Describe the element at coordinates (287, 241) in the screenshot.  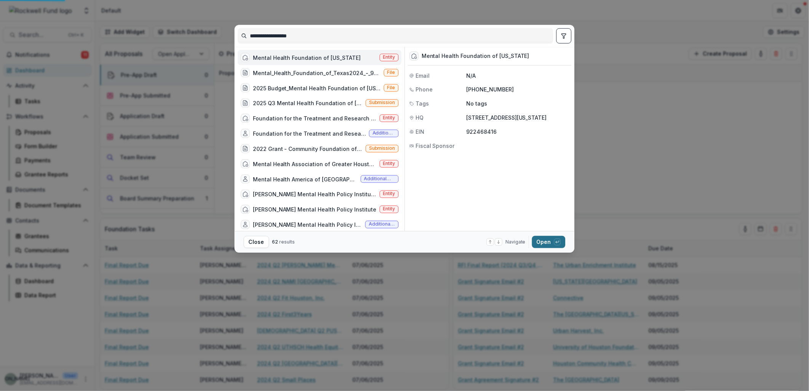
I see `span: results` at that location.